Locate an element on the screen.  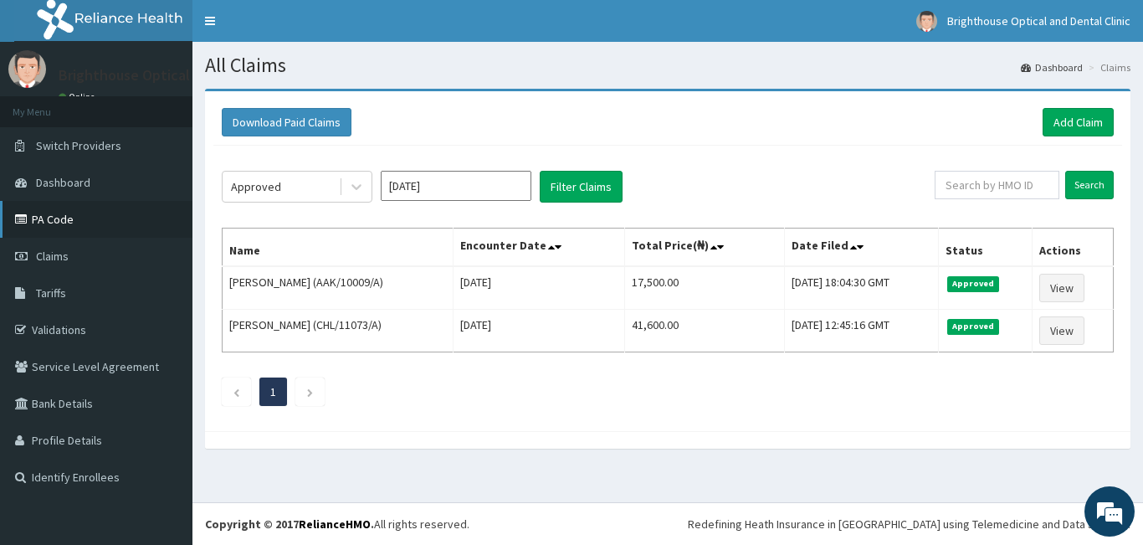
th: Encounter Date is located at coordinates (539, 248).